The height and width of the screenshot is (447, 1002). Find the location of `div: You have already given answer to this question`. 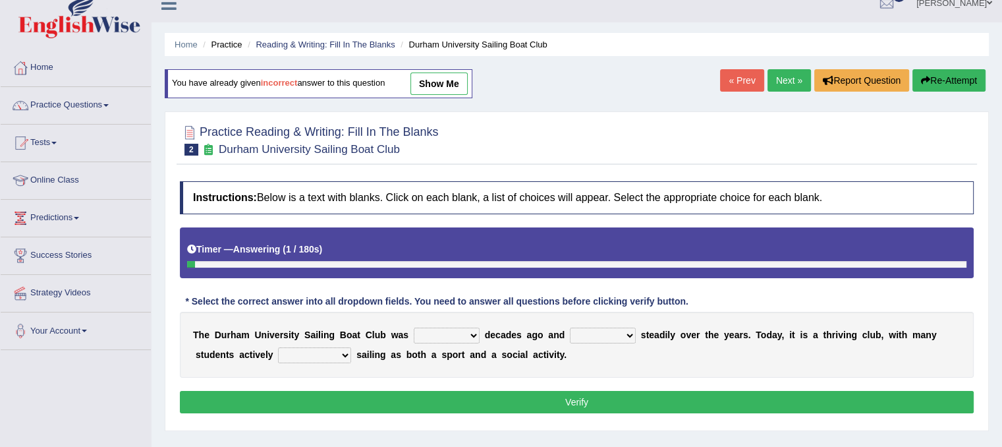

div: You have already given answer to this question is located at coordinates (318, 84).